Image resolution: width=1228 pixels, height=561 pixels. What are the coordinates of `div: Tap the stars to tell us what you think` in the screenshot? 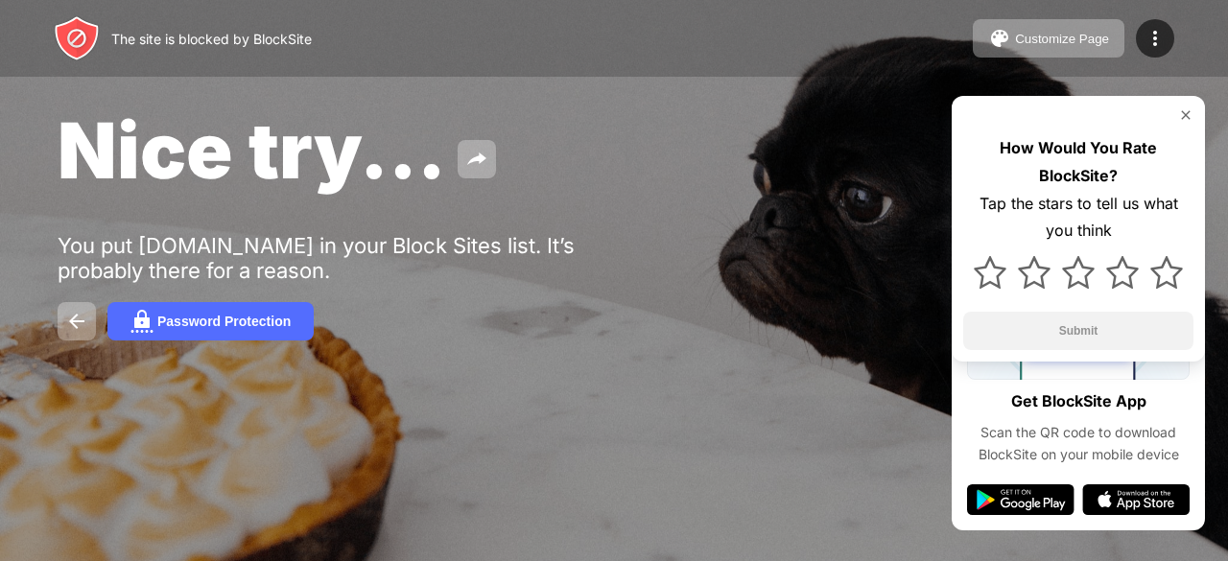 It's located at (1079, 218).